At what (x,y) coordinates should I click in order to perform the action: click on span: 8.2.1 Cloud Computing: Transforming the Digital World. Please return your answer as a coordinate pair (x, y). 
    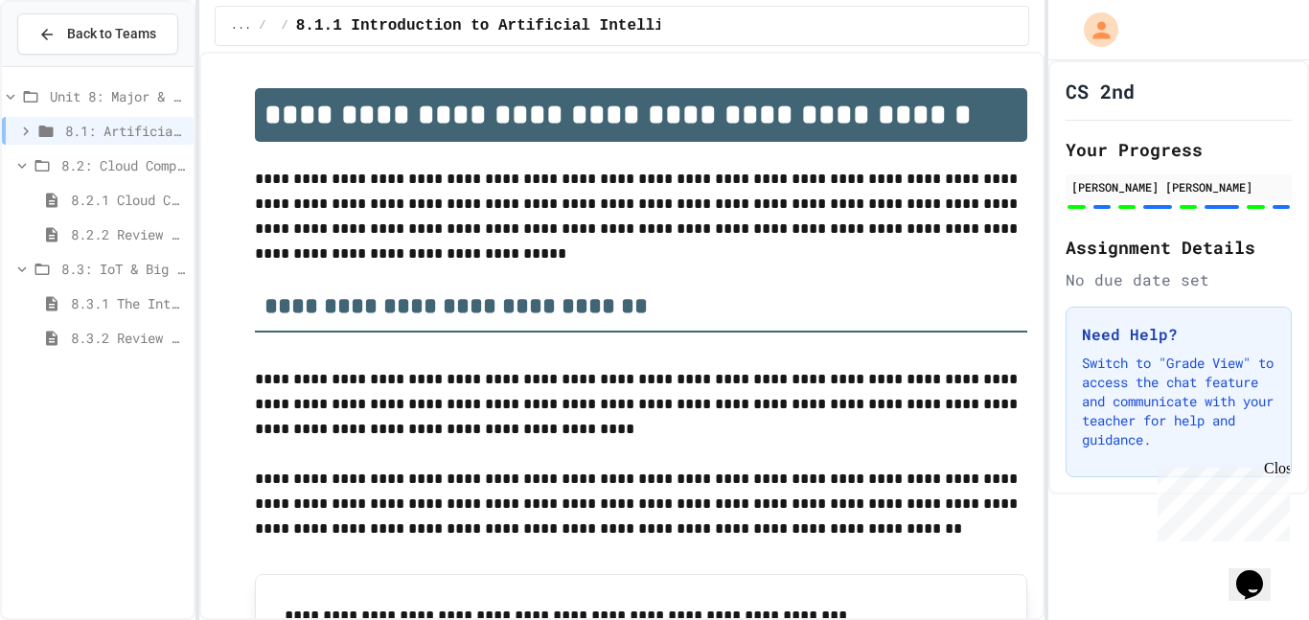
    Looking at the image, I should click on (128, 199).